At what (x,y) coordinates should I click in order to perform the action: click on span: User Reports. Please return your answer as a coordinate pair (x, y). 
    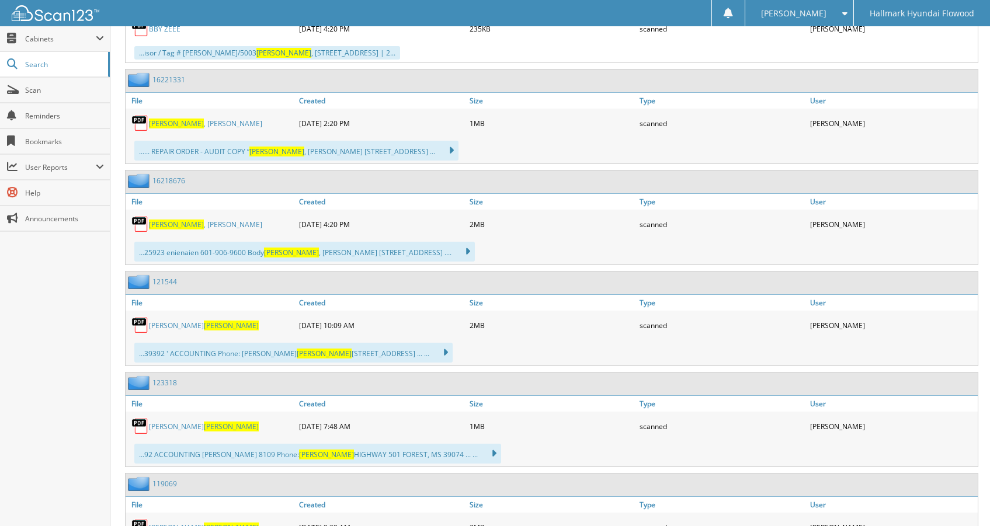
    Looking at the image, I should click on (60, 167).